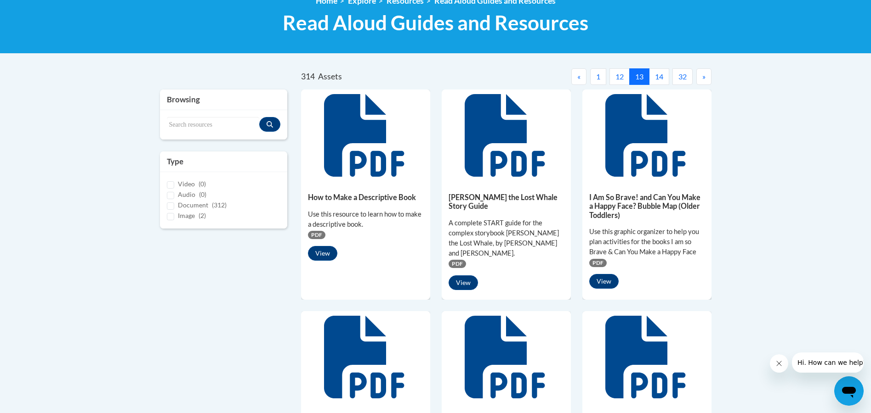 The width and height of the screenshot is (871, 413). What do you see at coordinates (365, 220) in the screenshot?
I see `div: Use this resource to learn how to make a descriptive book.` at bounding box center [365, 220].